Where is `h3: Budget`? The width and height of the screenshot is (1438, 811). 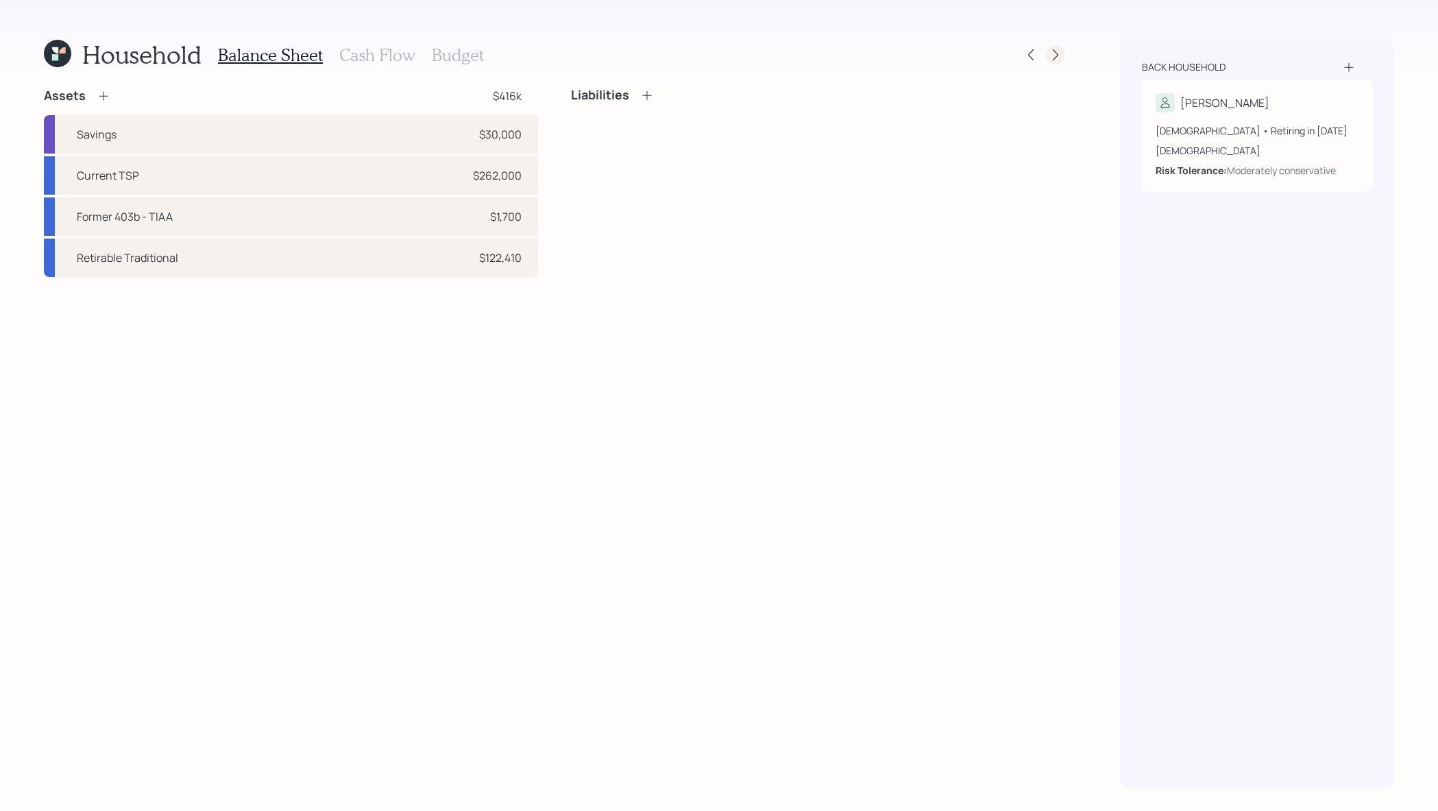
h3: Budget is located at coordinates (458, 55).